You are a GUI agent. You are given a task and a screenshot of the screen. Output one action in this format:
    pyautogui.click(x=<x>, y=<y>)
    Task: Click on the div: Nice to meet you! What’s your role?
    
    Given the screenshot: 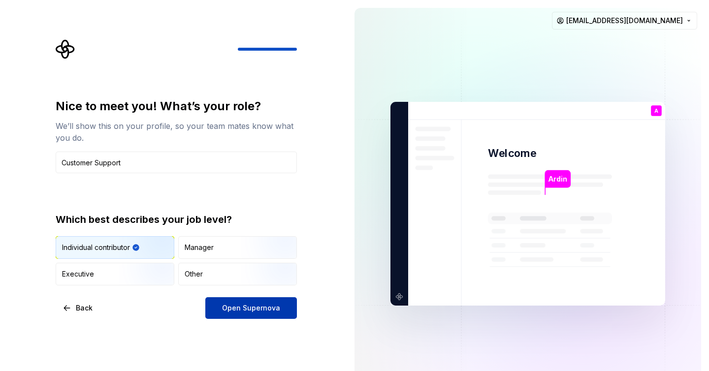 What is the action you would take?
    pyautogui.click(x=176, y=106)
    